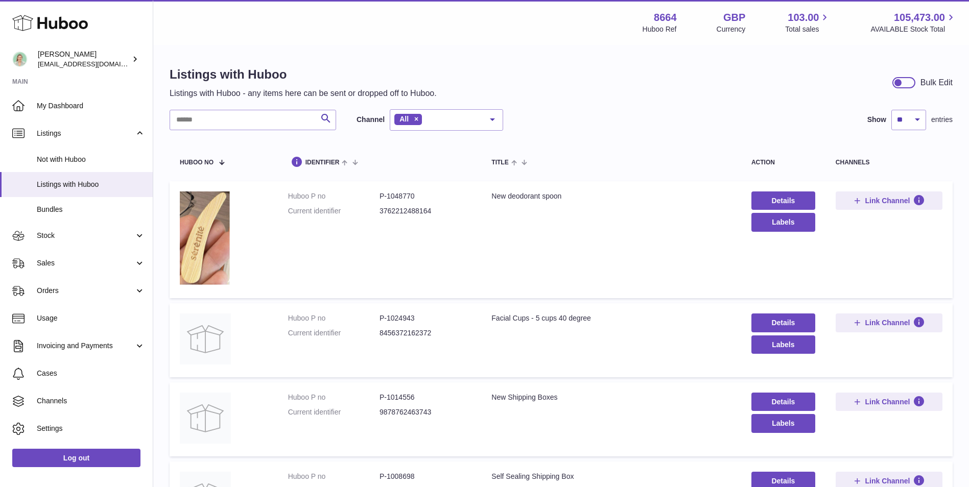  What do you see at coordinates (936, 83) in the screenshot?
I see `div: Bulk Edit` at bounding box center [936, 83].